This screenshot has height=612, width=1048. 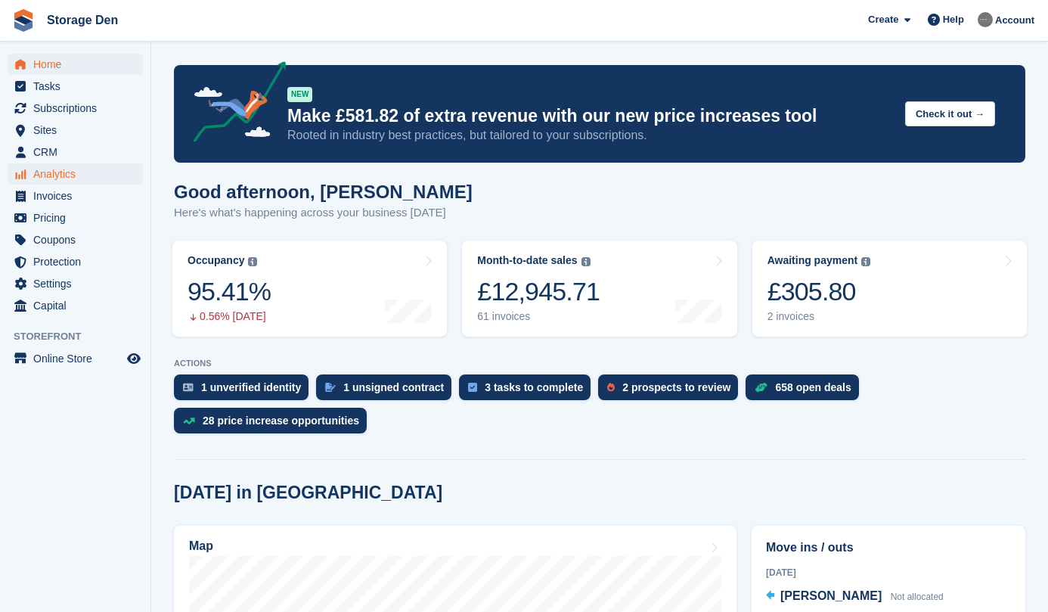 I want to click on span: Help, so click(x=954, y=20).